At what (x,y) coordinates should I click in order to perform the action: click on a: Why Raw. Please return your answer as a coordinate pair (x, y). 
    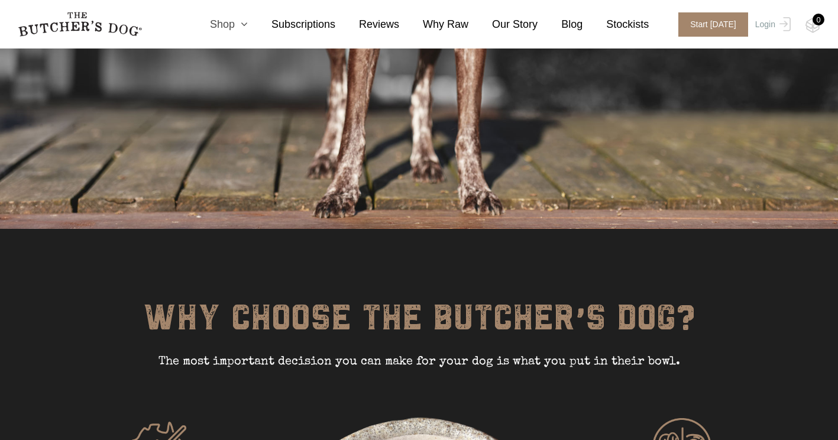
    Looking at the image, I should click on (434, 24).